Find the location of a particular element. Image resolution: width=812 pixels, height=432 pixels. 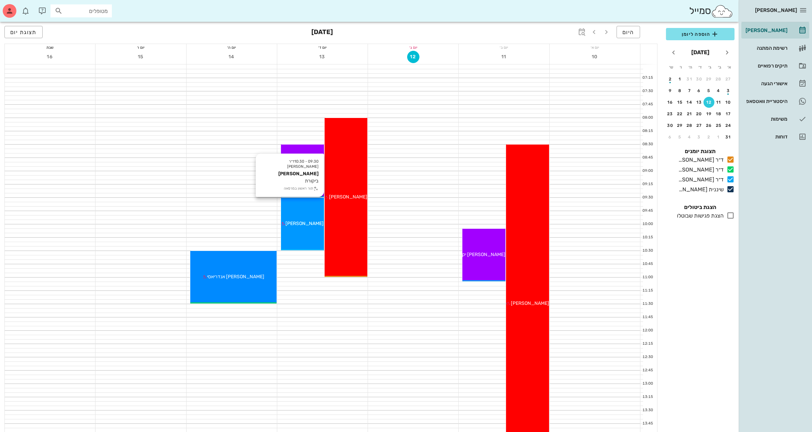

div: 31 is located at coordinates (690, 79).